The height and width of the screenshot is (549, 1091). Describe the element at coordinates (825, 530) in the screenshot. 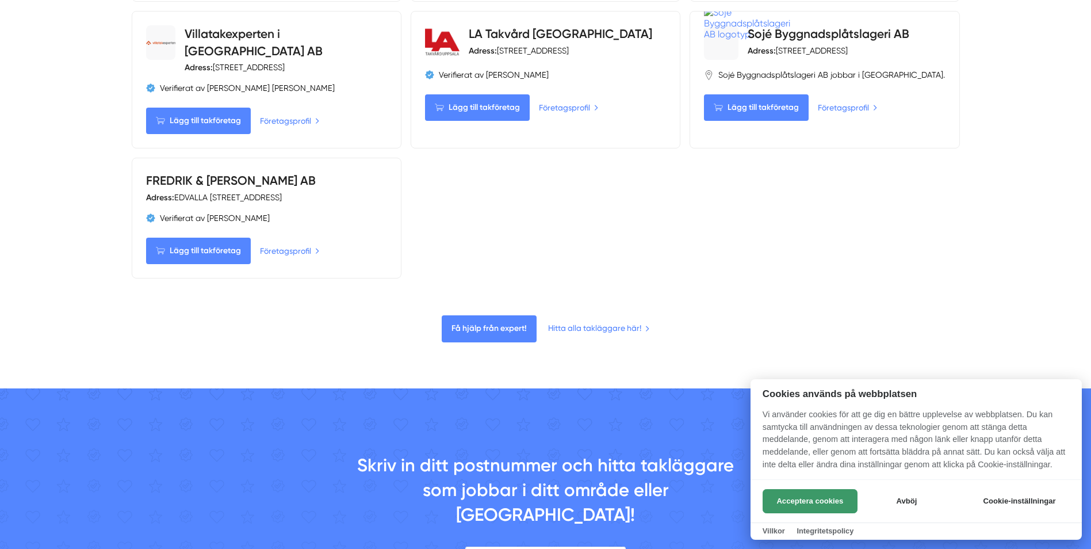

I see `a: Integritetspolicy` at that location.